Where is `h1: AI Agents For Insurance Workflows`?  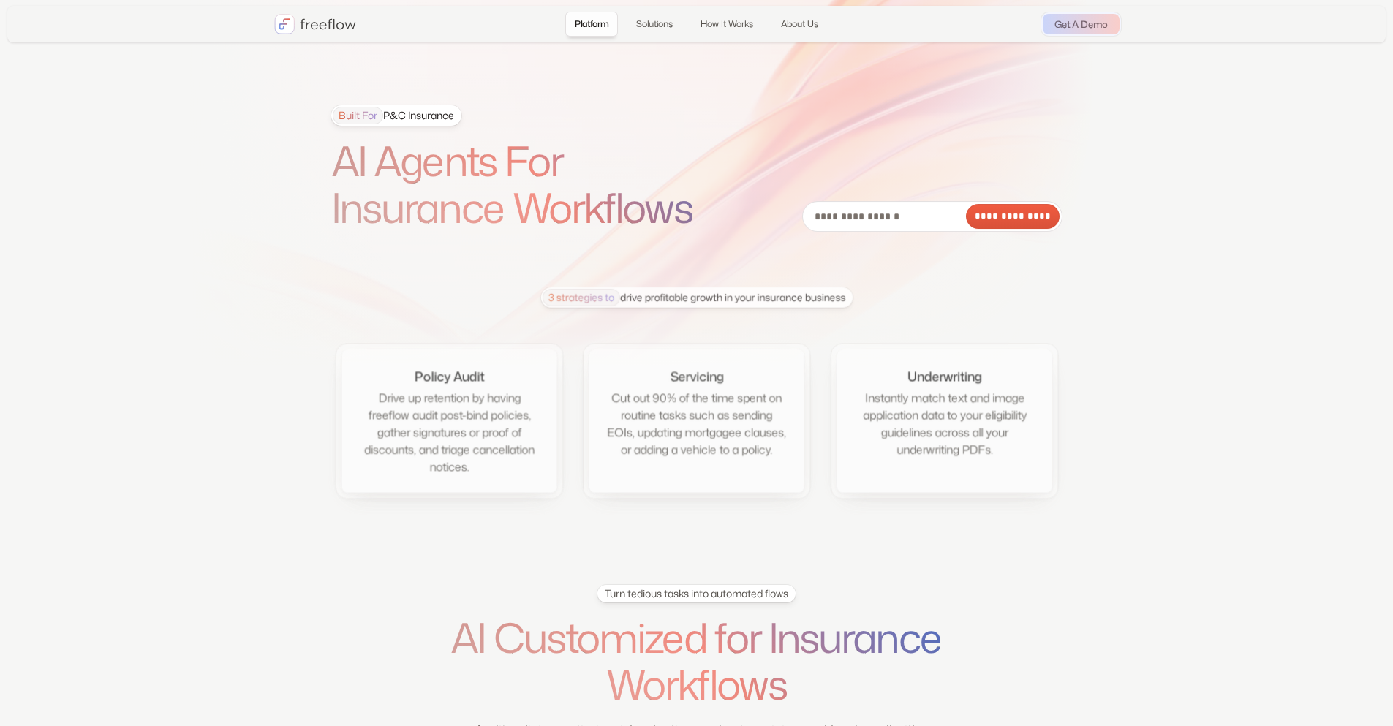 h1: AI Agents For Insurance Workflows is located at coordinates (532, 184).